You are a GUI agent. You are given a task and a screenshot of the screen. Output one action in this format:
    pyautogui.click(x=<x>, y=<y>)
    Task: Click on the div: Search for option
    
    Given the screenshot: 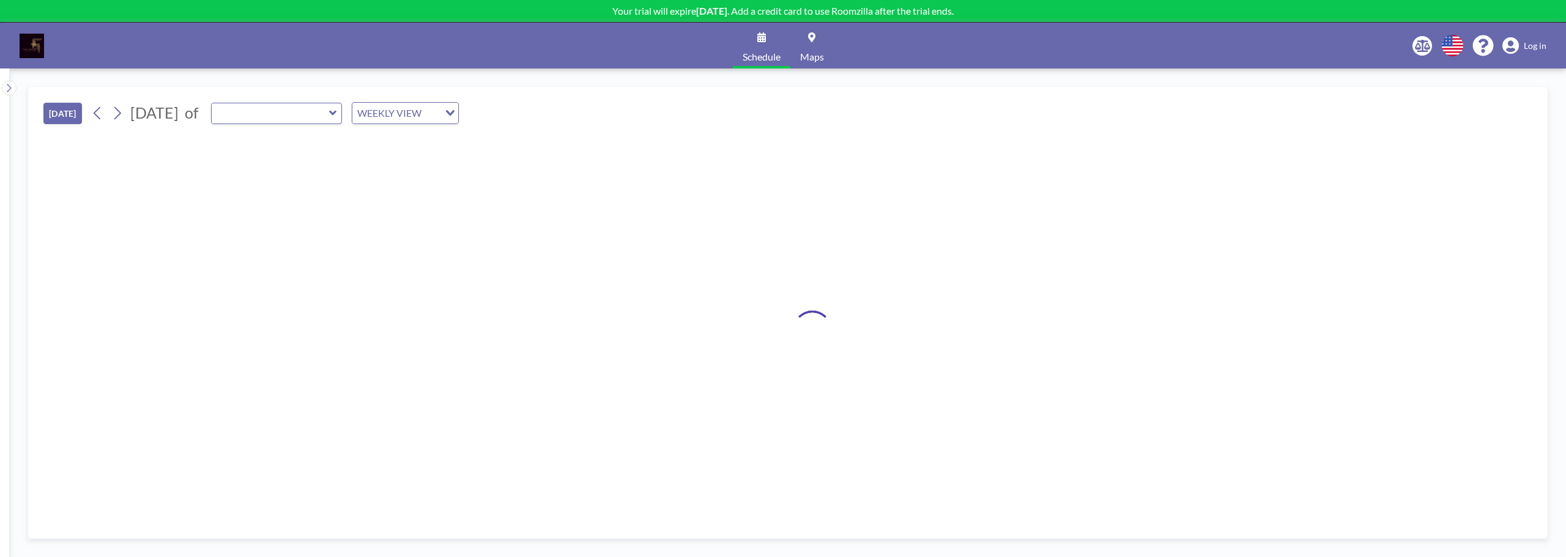 What is the action you would take?
    pyautogui.click(x=405, y=113)
    